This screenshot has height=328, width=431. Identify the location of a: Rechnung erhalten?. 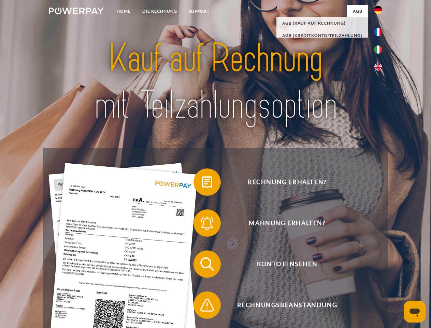
(282, 182).